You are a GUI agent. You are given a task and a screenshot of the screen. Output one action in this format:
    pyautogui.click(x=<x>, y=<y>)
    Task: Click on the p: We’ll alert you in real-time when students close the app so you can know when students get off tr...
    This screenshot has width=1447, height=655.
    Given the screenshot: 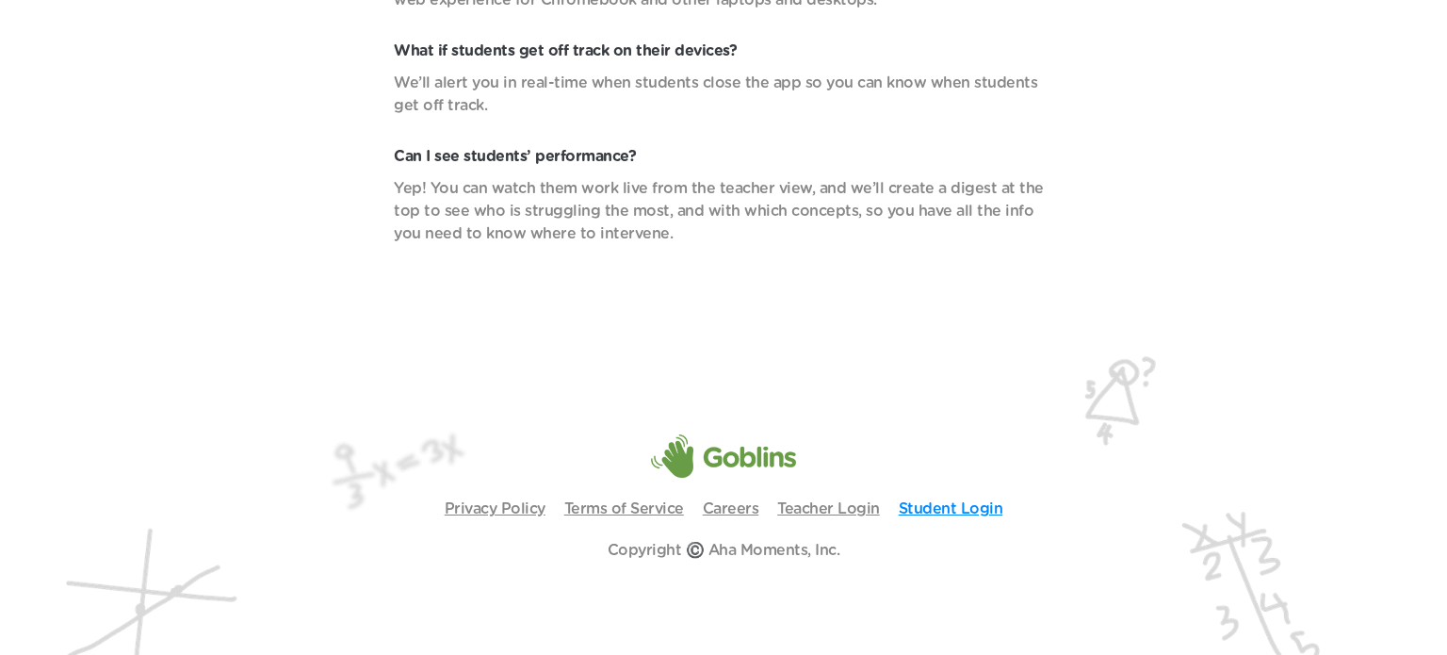 What is the action you would take?
    pyautogui.click(x=723, y=94)
    